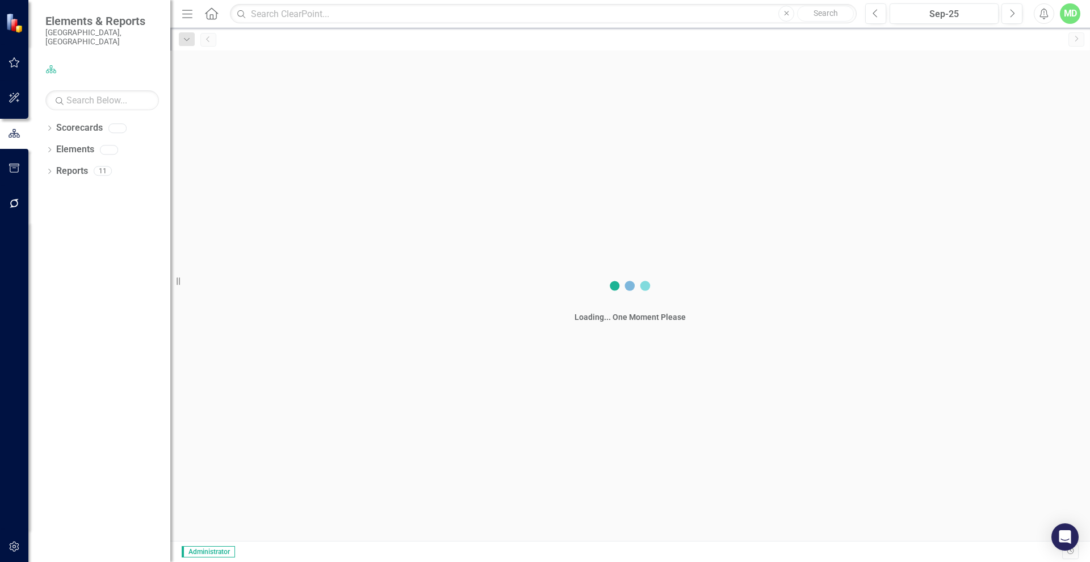  Describe the element at coordinates (79, 128) in the screenshot. I see `a: Scorecards` at that location.